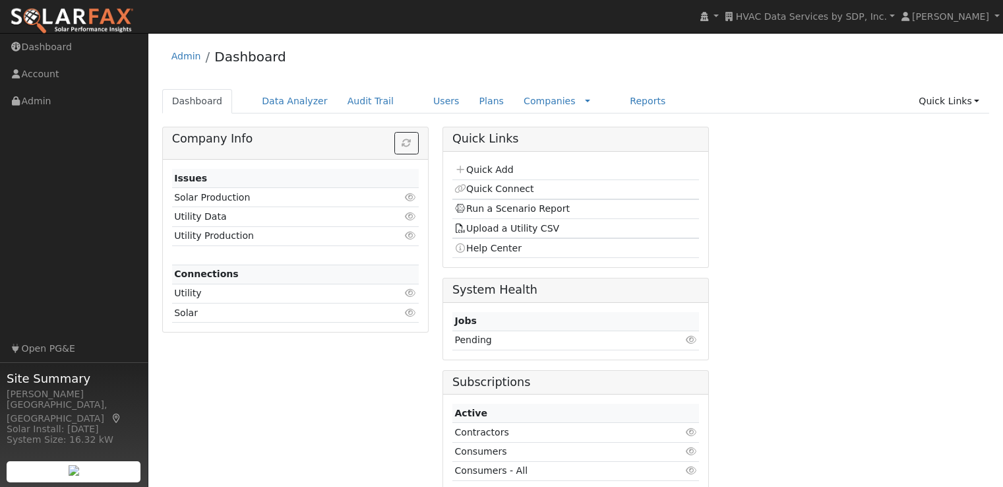 Image resolution: width=1003 pixels, height=487 pixels. What do you see at coordinates (276, 293) in the screenshot?
I see `td: Utility` at bounding box center [276, 293].